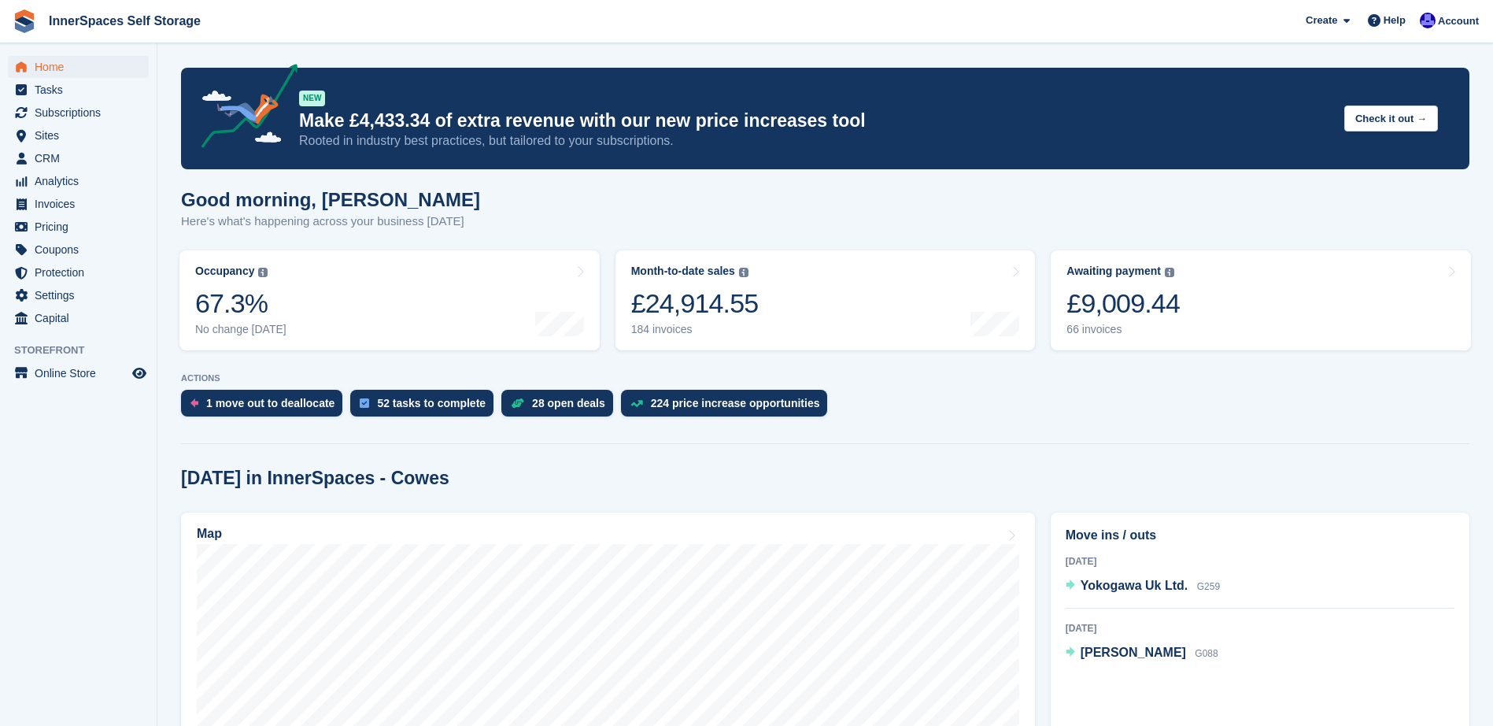 The image size is (1493, 726). Describe the element at coordinates (82, 158) in the screenshot. I see `span: CRM` at that location.